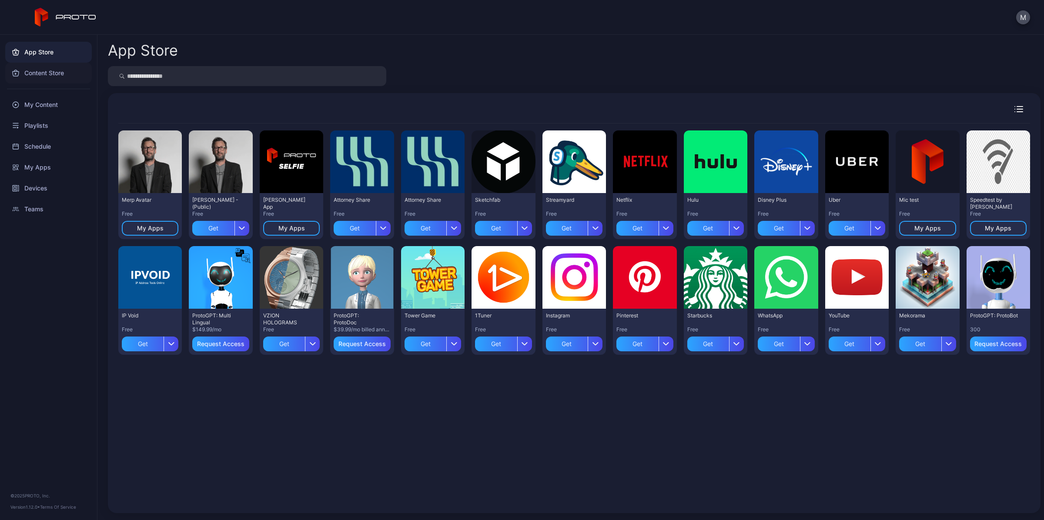 The height and width of the screenshot is (520, 1044). I want to click on div: Attorney Share, so click(429, 200).